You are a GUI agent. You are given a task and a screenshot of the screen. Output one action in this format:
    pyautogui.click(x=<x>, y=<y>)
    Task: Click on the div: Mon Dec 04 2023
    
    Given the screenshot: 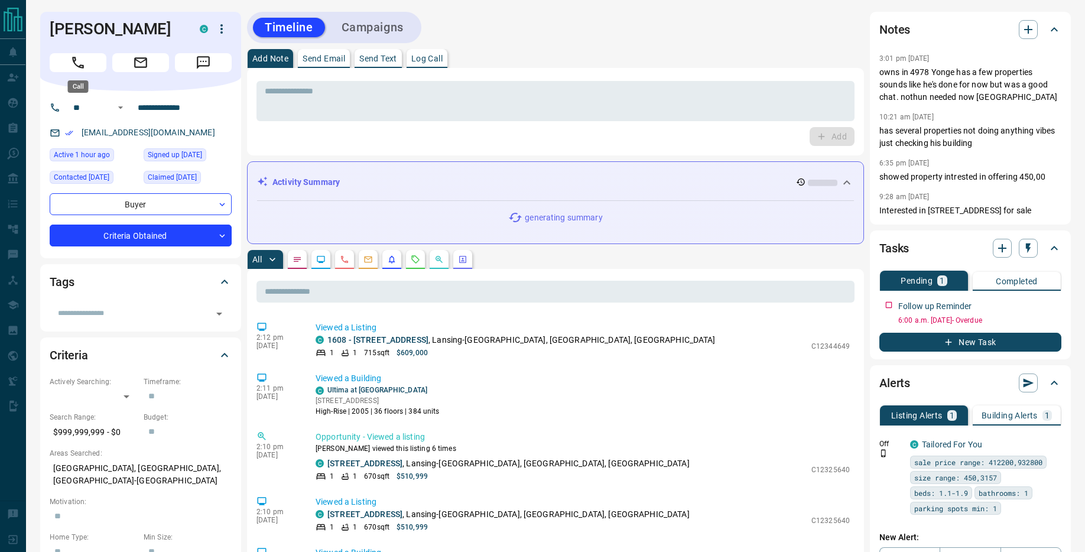 What is the action you would take?
    pyautogui.click(x=187, y=179)
    